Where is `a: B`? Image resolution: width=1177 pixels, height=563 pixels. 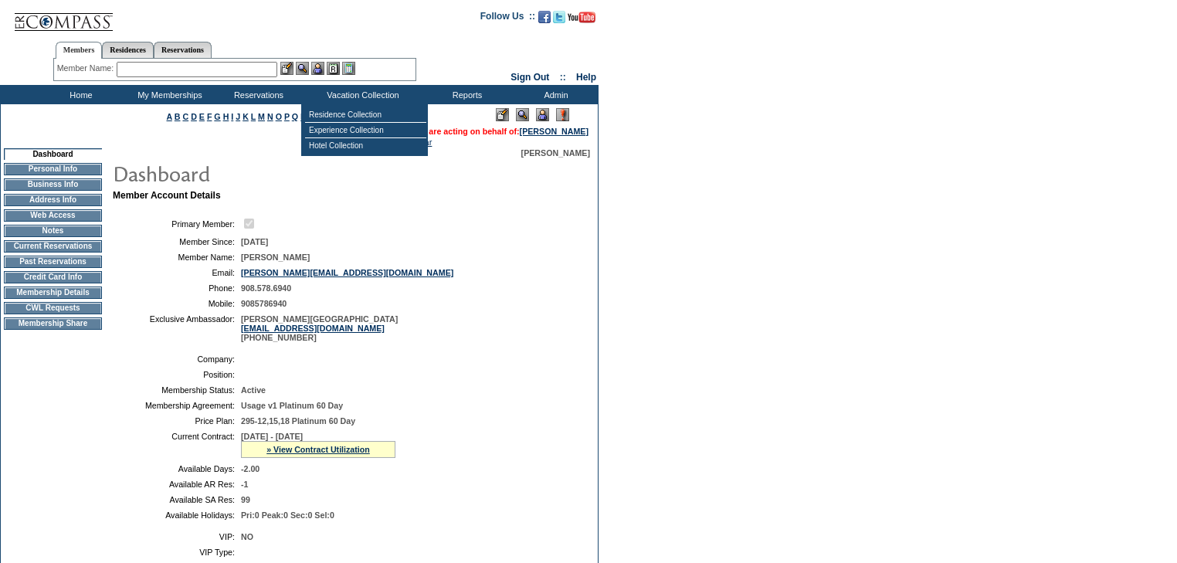
a: B is located at coordinates (178, 117).